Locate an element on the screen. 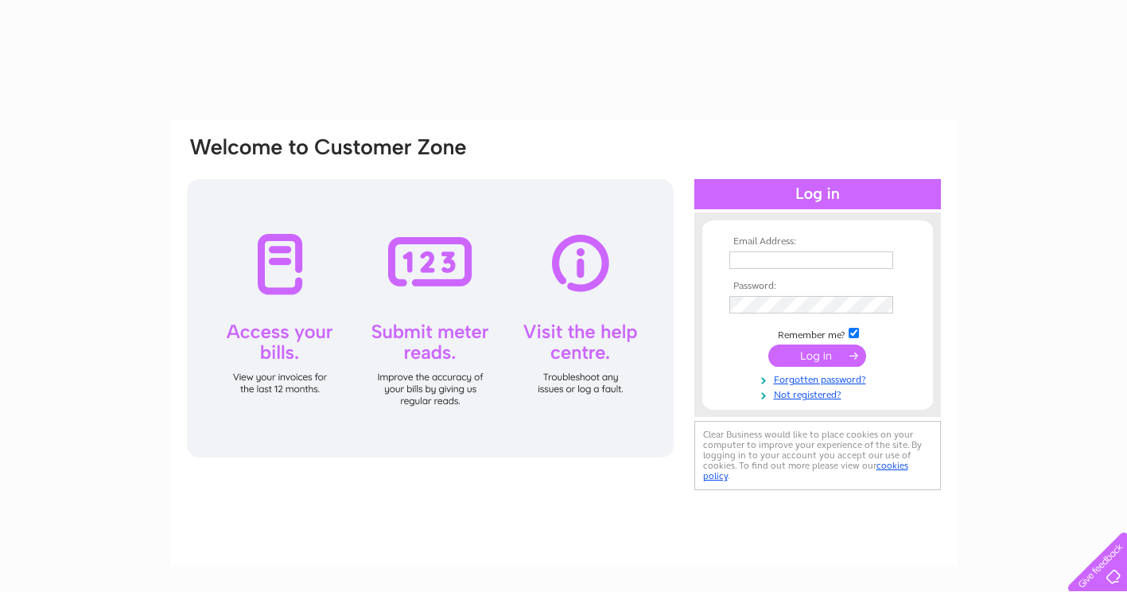  td: Remember me? is located at coordinates (818, 333).